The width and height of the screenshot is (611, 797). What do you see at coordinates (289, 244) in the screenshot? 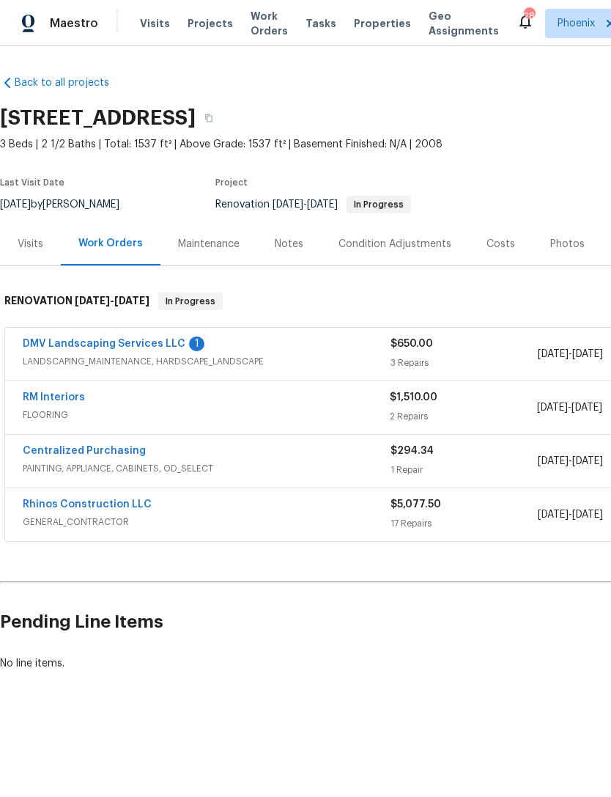
I see `div: Notes` at bounding box center [289, 244].